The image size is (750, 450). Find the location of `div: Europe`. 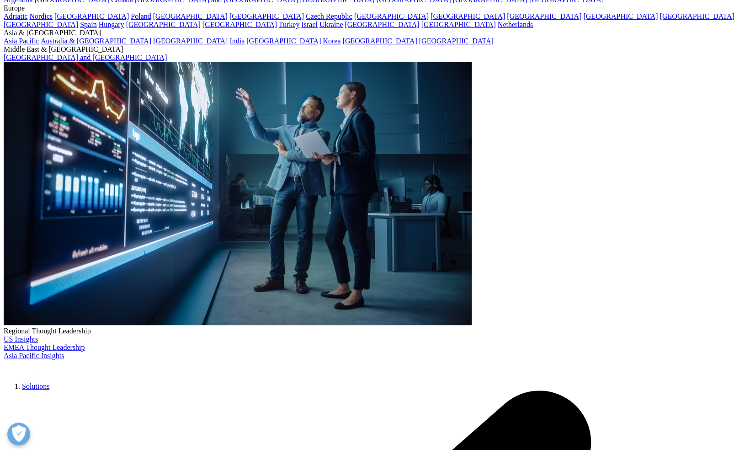

div: Europe is located at coordinates (375, 8).